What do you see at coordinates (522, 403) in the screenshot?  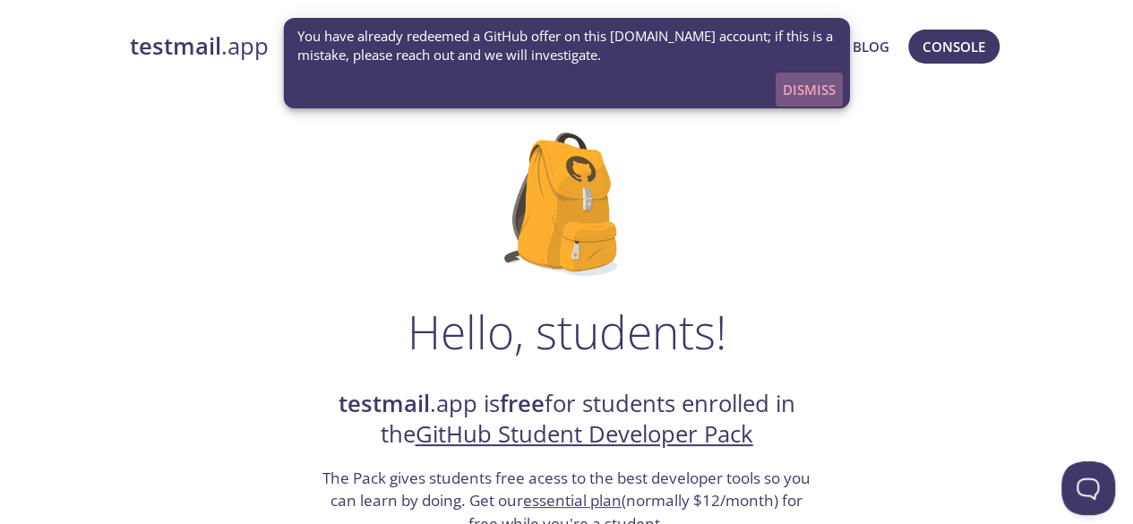 I see `strong: free` at bounding box center [522, 403].